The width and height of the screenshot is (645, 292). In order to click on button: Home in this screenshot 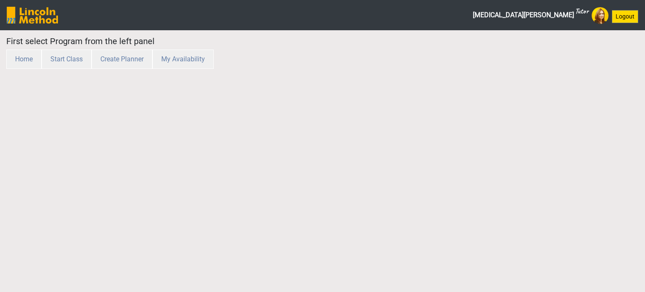, I will do `click(24, 59)`.